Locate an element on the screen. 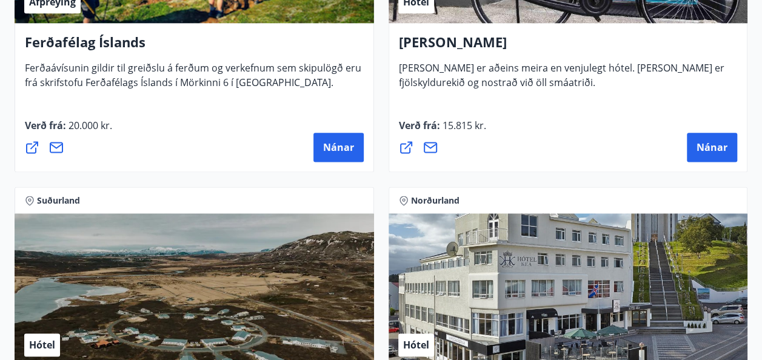  span: 15.815 kr. is located at coordinates (463, 125).